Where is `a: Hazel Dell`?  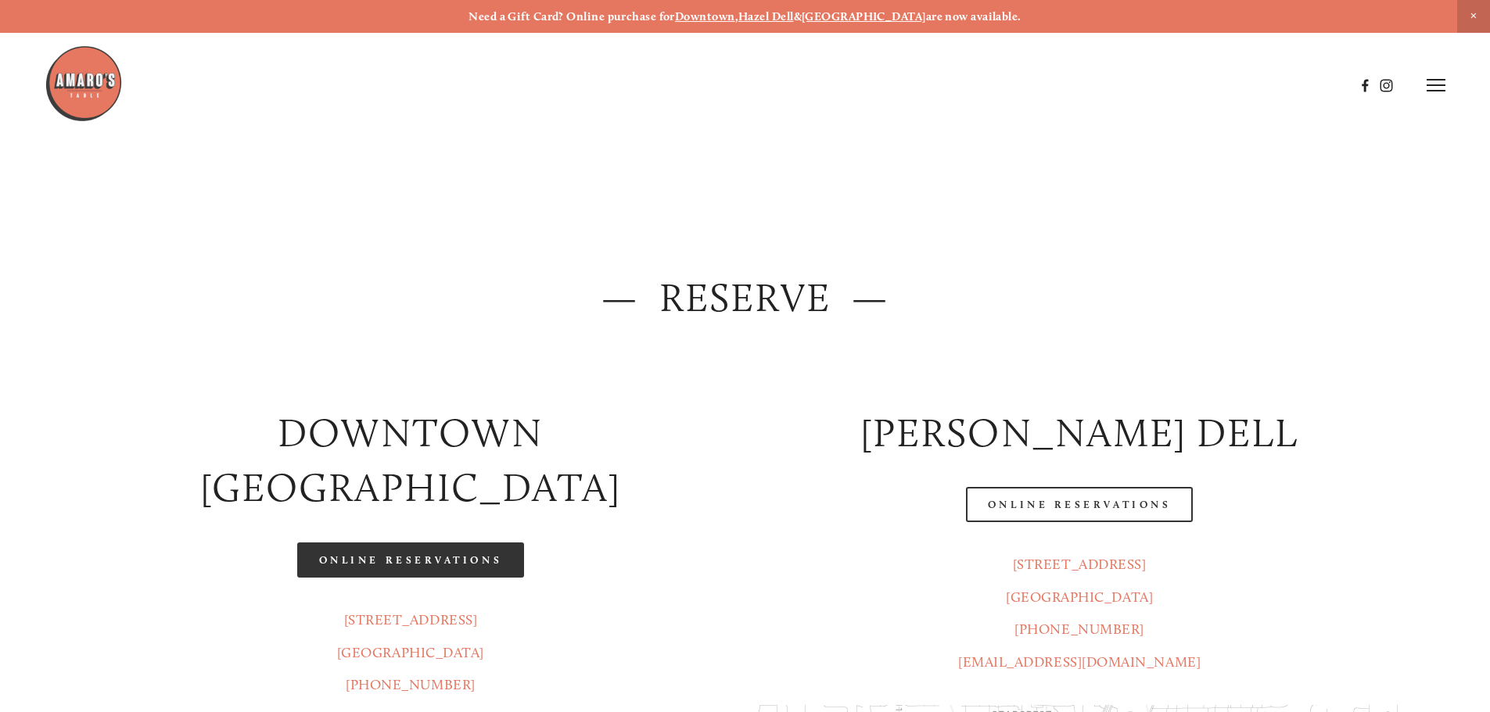 a: Hazel Dell is located at coordinates (766, 16).